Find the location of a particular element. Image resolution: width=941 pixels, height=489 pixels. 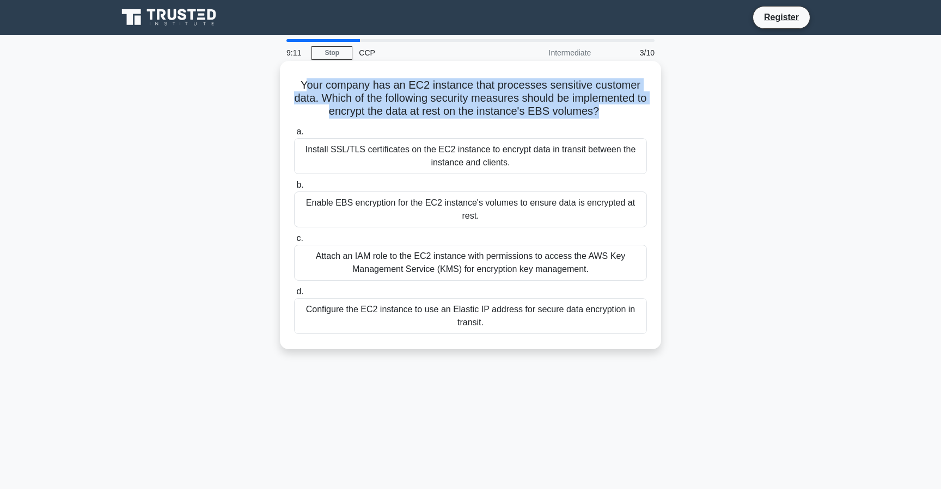

div: CCP is located at coordinates (427, 53).